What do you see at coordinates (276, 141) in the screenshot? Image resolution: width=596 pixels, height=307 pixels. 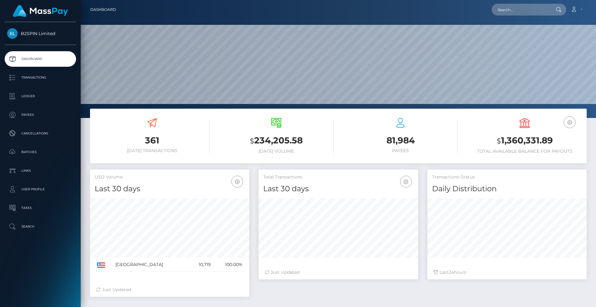 I see `h3: 234,205.58` at bounding box center [276, 141].